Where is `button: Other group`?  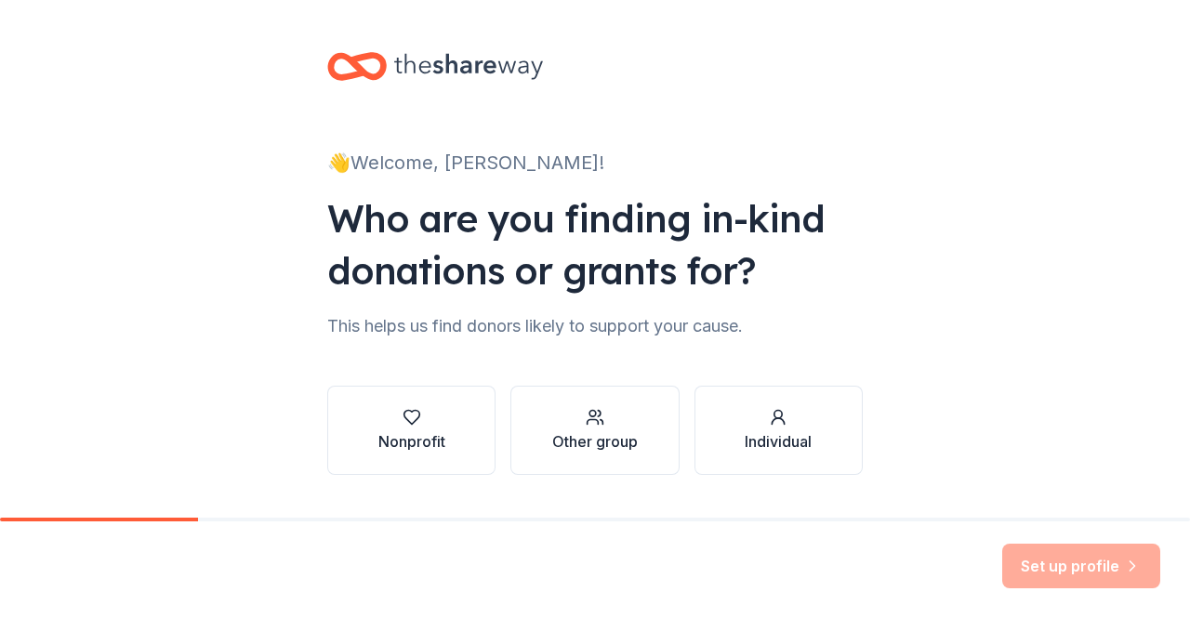
button: Other group is located at coordinates (594, 430).